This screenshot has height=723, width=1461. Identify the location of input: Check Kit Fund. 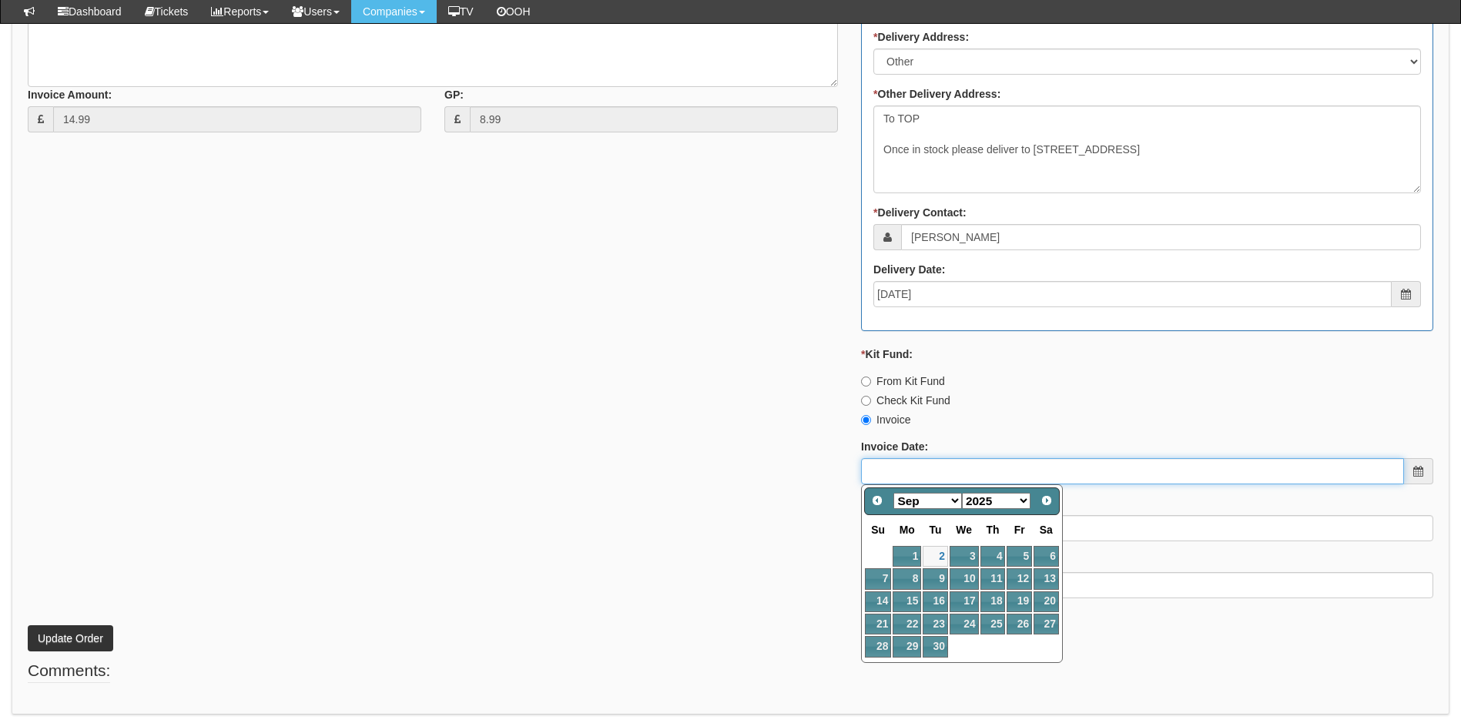
(866, 401).